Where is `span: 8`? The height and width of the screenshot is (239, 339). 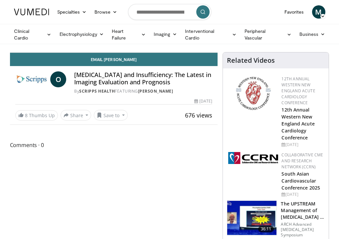
span: 8 is located at coordinates (26, 115).